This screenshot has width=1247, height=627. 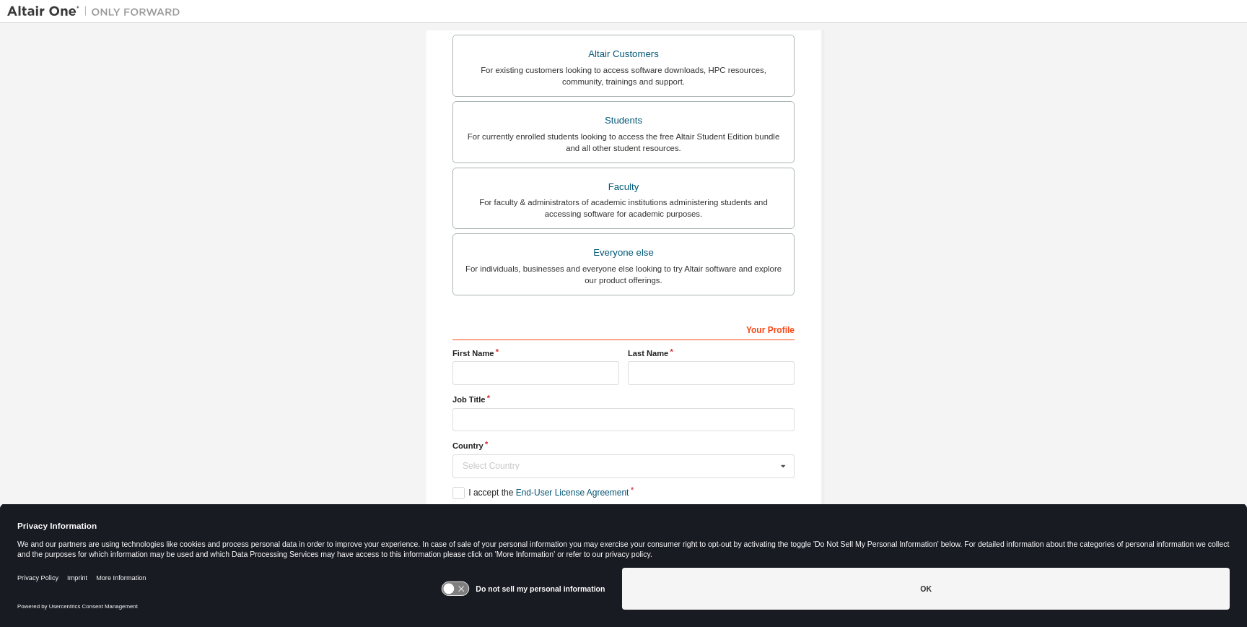 What do you see at coordinates (624, 54) in the screenshot?
I see `div: Altair Customers` at bounding box center [624, 54].